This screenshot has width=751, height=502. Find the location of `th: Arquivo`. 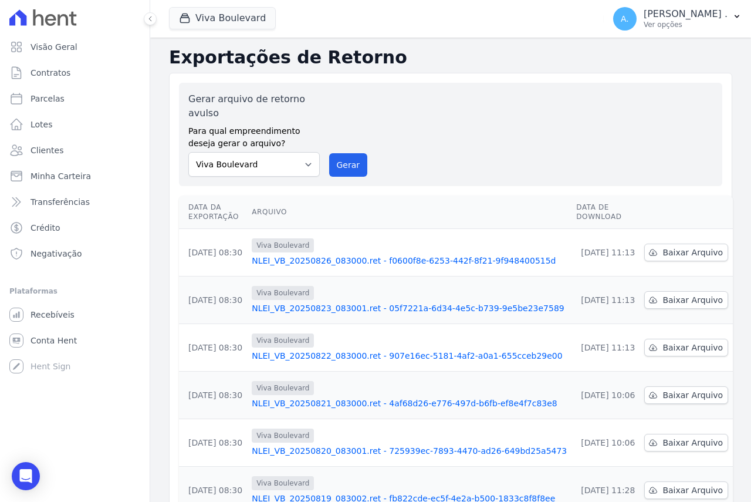

th: Arquivo is located at coordinates (409, 212).